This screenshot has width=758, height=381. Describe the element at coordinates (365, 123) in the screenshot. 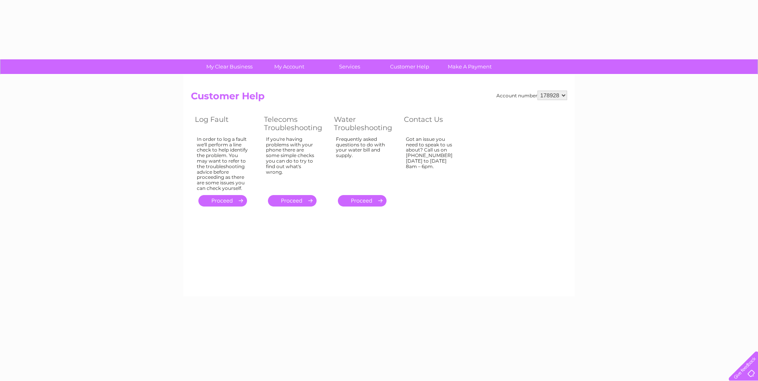

I see `th: Water Troubleshooting` at that location.